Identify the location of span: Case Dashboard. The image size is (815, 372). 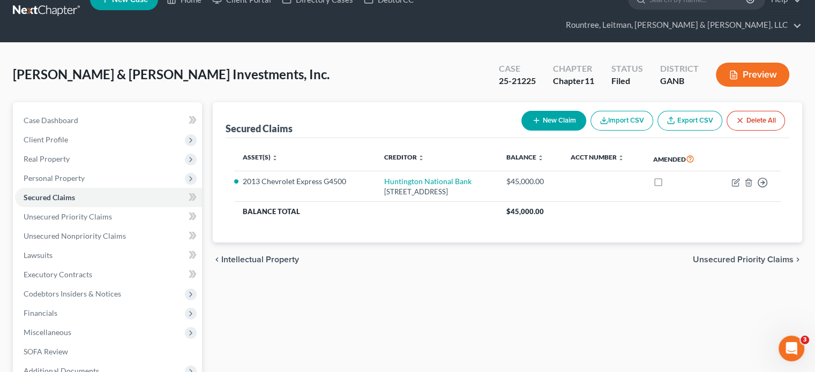
(51, 120).